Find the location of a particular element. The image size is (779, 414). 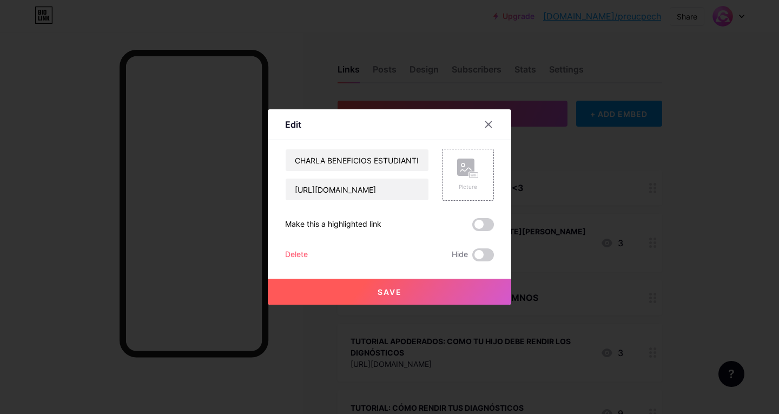

div: Make this a highlighted link is located at coordinates (333, 224).